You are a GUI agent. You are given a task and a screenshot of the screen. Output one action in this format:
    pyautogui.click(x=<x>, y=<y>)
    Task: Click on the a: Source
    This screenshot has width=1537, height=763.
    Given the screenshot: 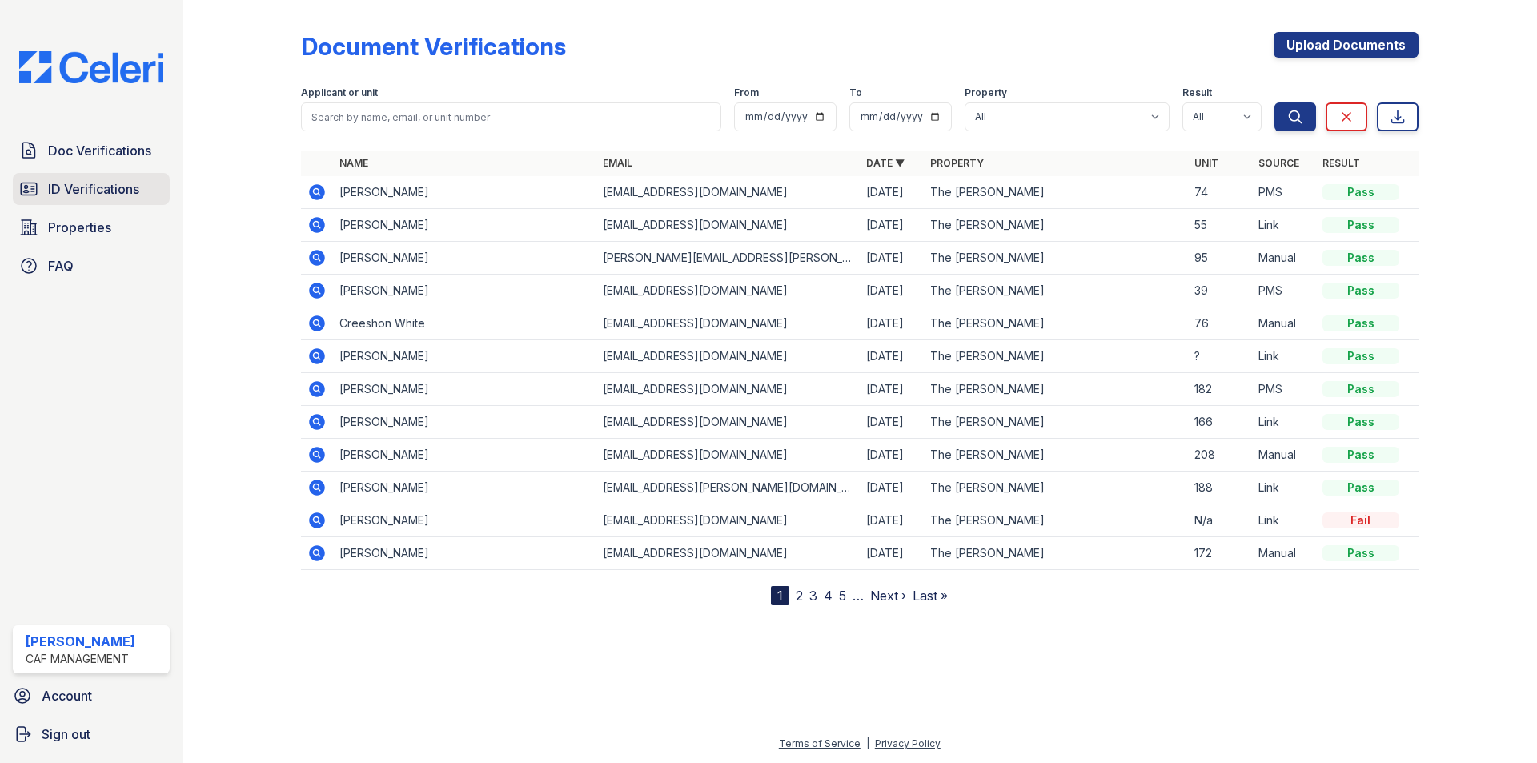 What is the action you would take?
    pyautogui.click(x=1279, y=163)
    